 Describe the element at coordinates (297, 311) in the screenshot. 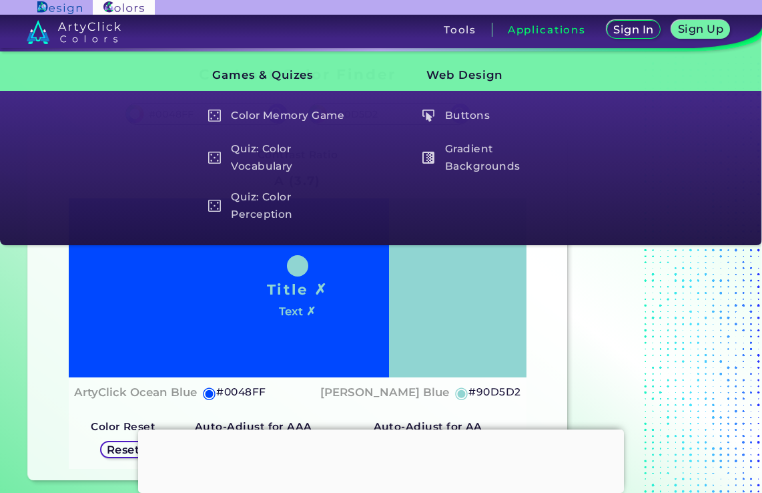

I see `h4: Text ✗` at that location.